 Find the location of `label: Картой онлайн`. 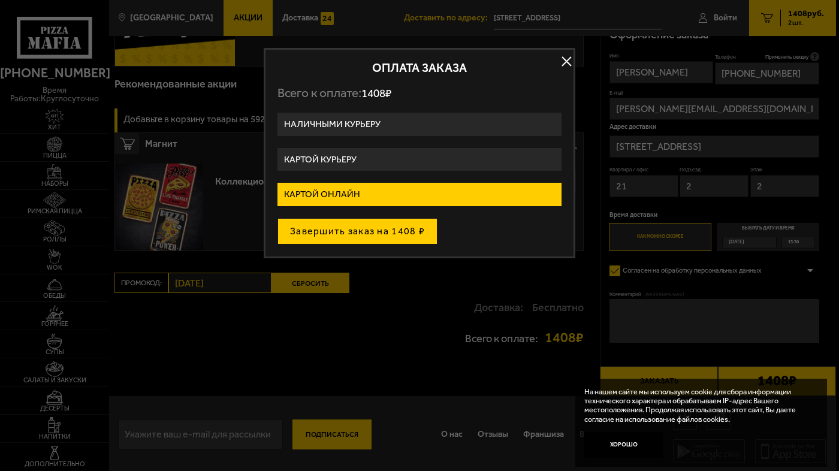

label: Картой онлайн is located at coordinates (420, 194).